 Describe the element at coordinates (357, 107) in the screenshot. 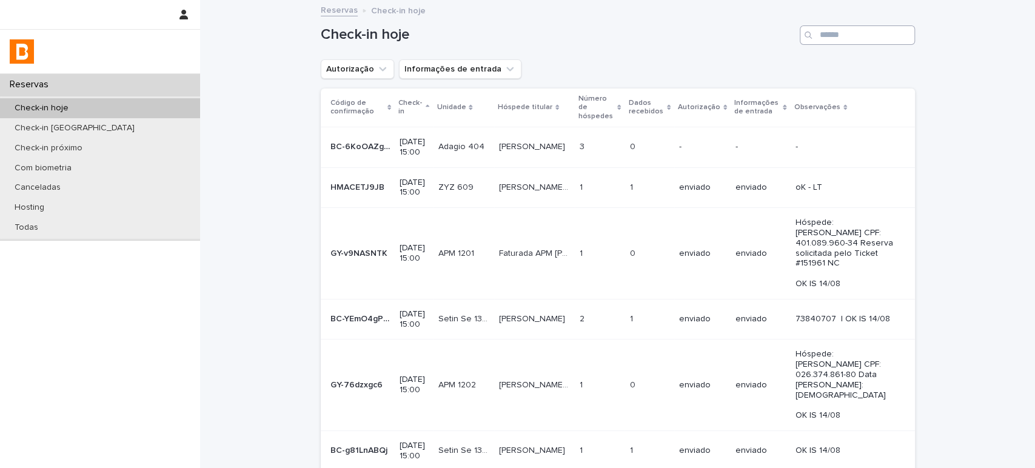

I see `p: Código de confirmação` at that location.